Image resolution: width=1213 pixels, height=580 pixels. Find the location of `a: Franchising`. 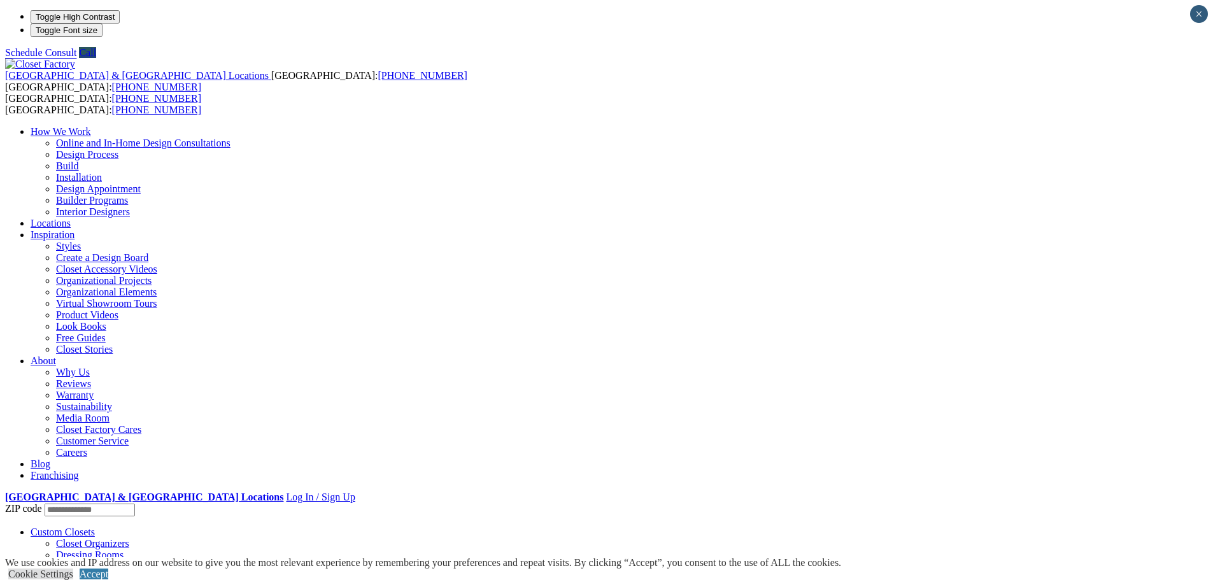

a: Franchising is located at coordinates (55, 475).